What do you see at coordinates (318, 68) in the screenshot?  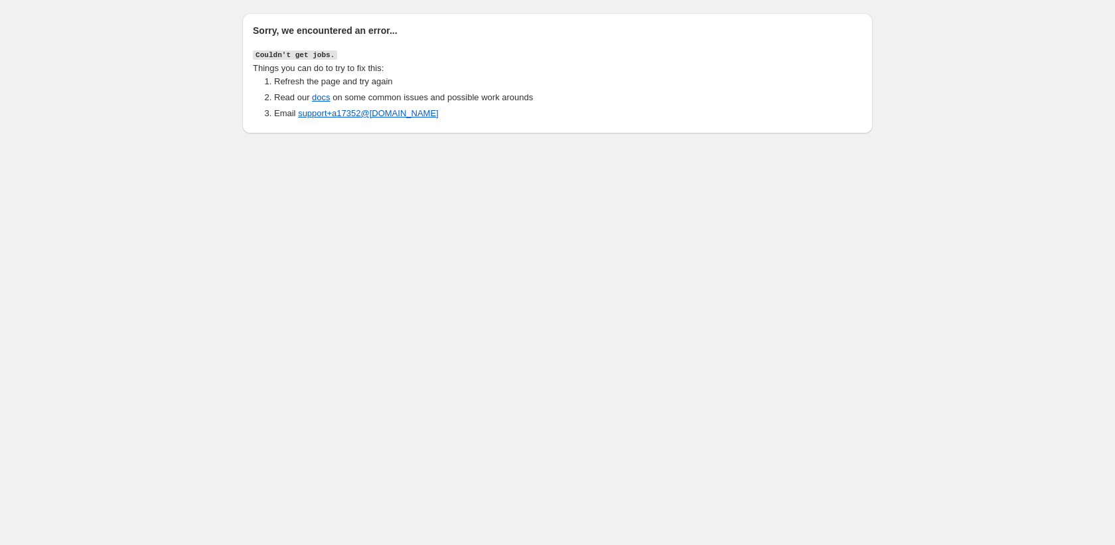 I see `span: Things you can do to try to fix this:` at bounding box center [318, 68].